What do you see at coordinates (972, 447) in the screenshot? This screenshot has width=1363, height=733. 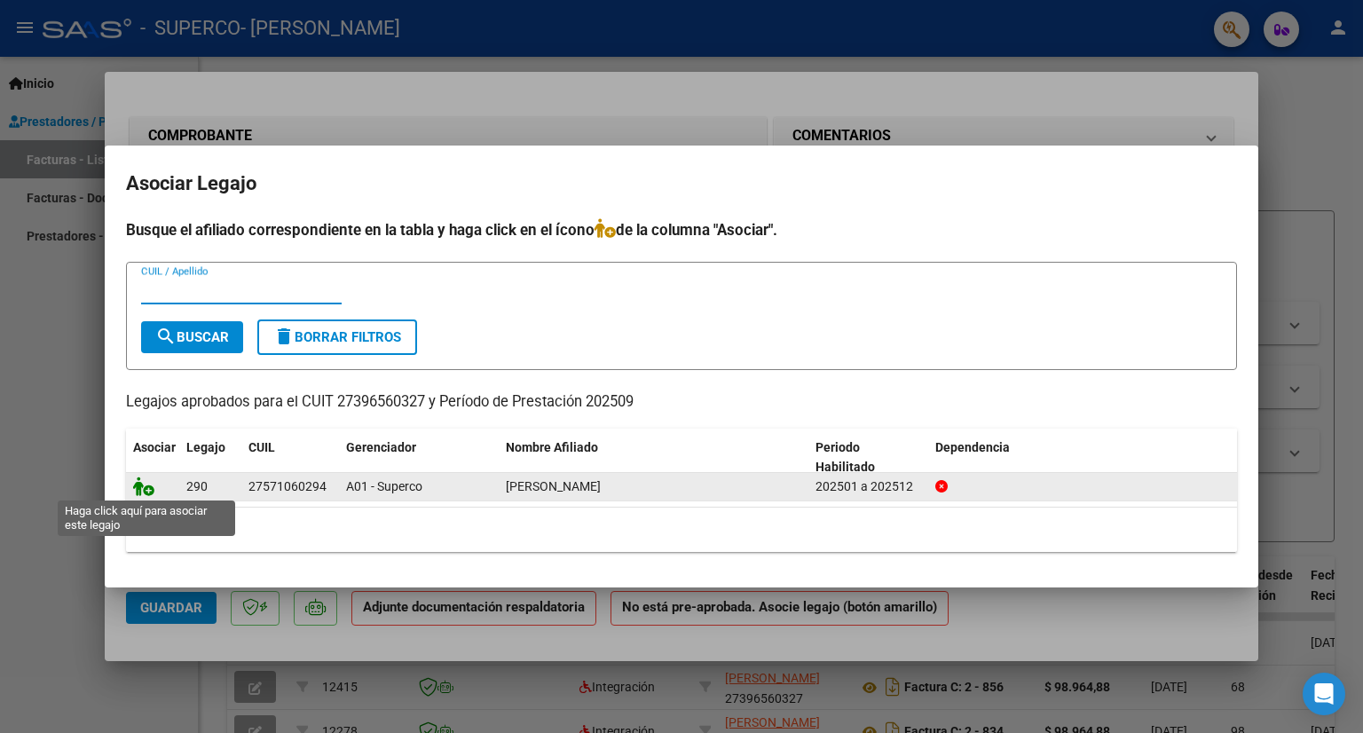 I see `span: Dependencia` at bounding box center [972, 447].